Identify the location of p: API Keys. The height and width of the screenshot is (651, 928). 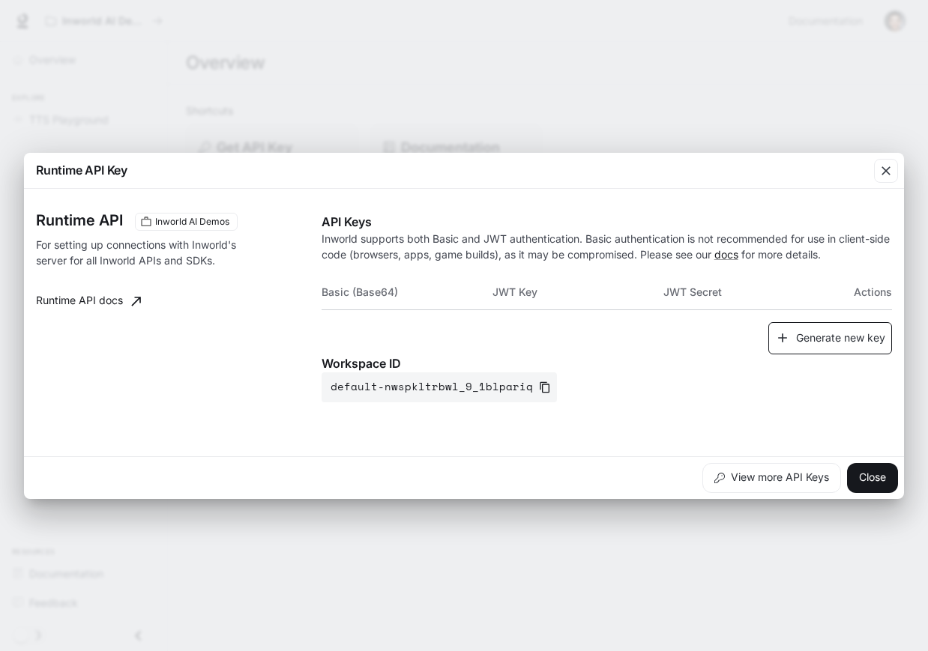
(606, 222).